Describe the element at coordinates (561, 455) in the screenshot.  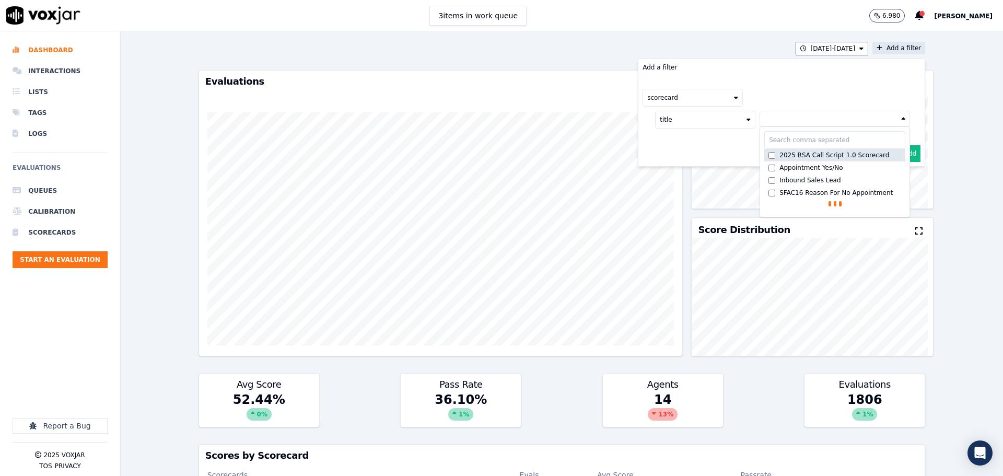
I see `h3: Scores by Scorecard` at that location.